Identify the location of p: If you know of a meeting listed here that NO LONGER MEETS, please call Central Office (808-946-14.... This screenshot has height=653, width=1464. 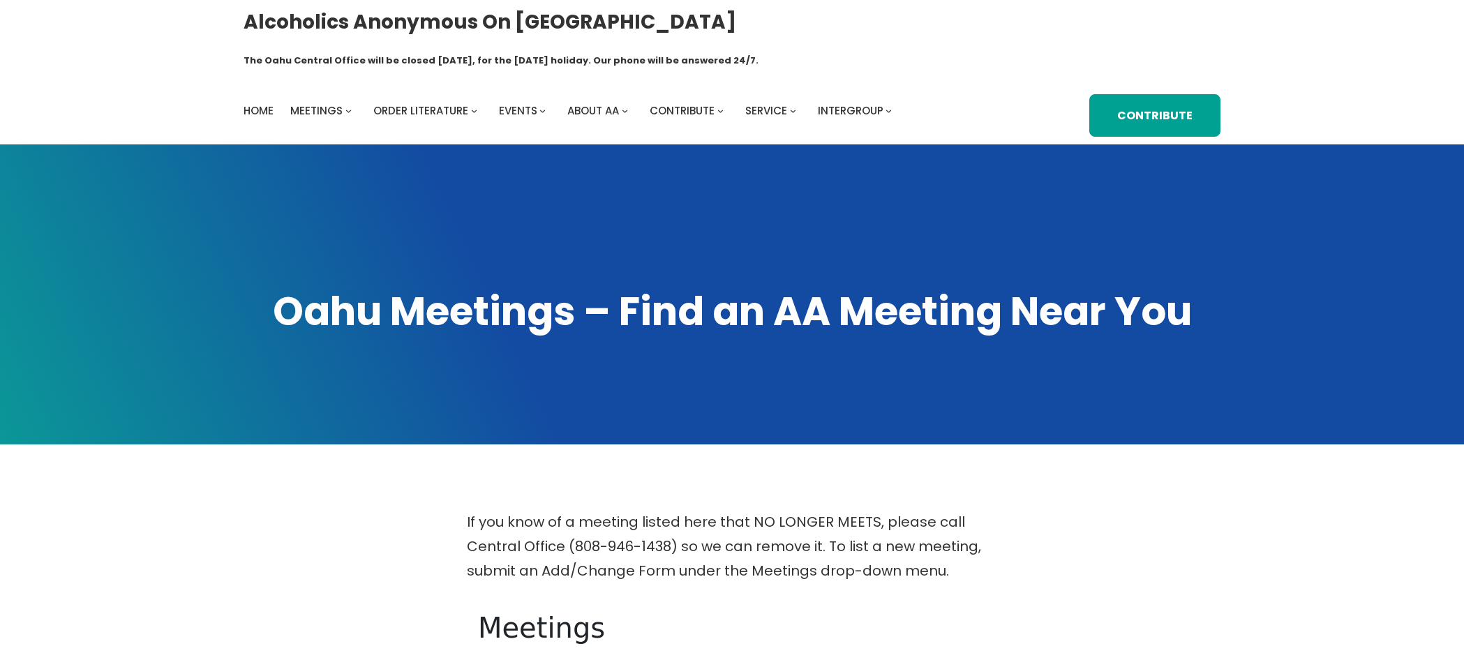
(732, 546).